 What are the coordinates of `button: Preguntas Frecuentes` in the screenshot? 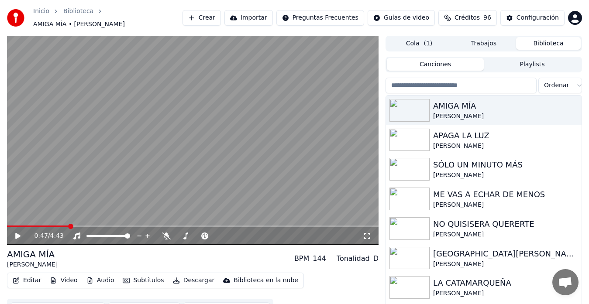 It's located at (320, 18).